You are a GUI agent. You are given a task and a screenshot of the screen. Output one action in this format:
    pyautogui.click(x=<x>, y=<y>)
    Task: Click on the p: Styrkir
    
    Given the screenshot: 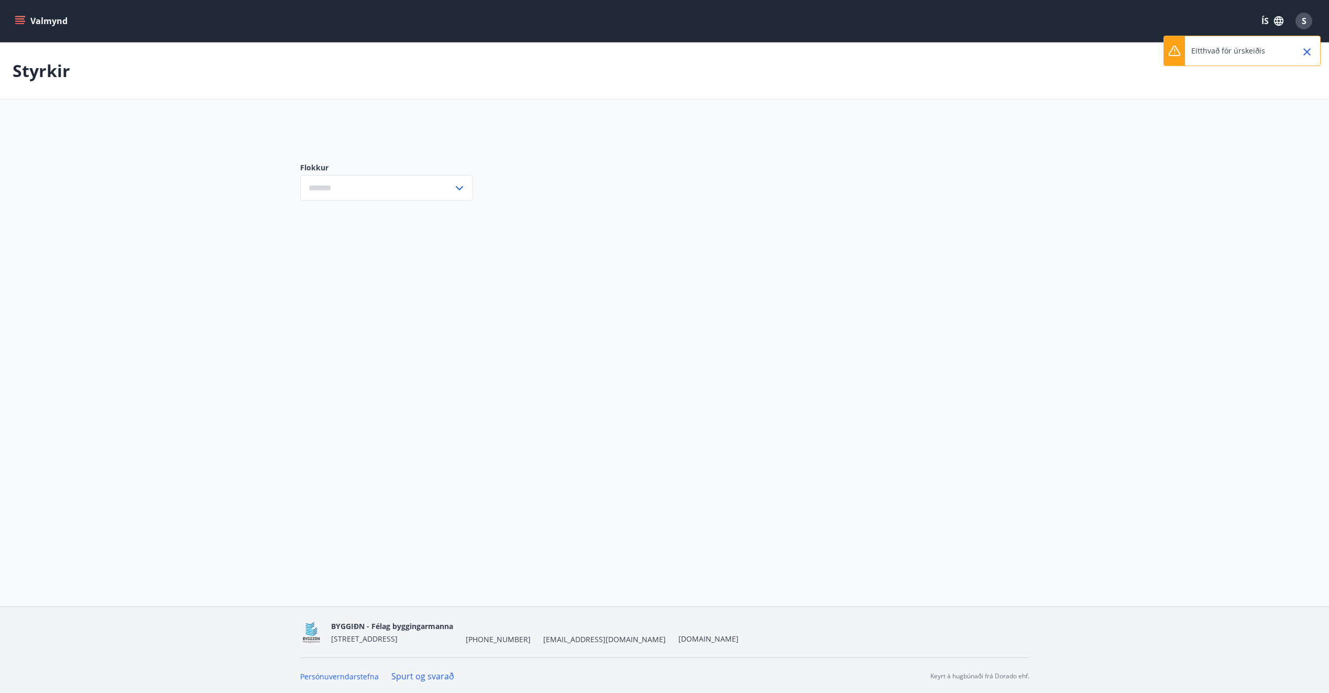 What is the action you would take?
    pyautogui.click(x=41, y=71)
    